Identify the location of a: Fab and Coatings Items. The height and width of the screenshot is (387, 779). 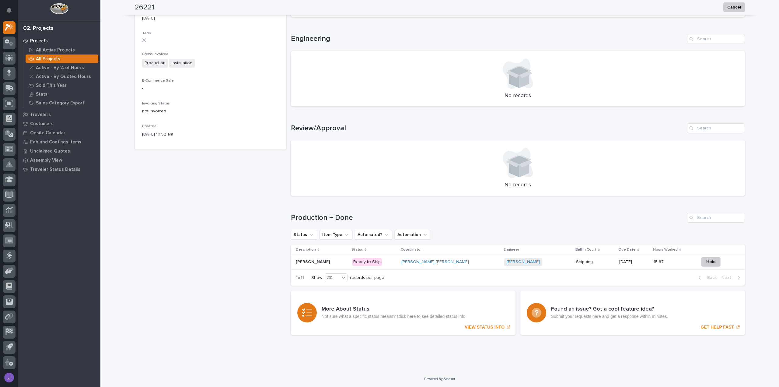
(59, 142).